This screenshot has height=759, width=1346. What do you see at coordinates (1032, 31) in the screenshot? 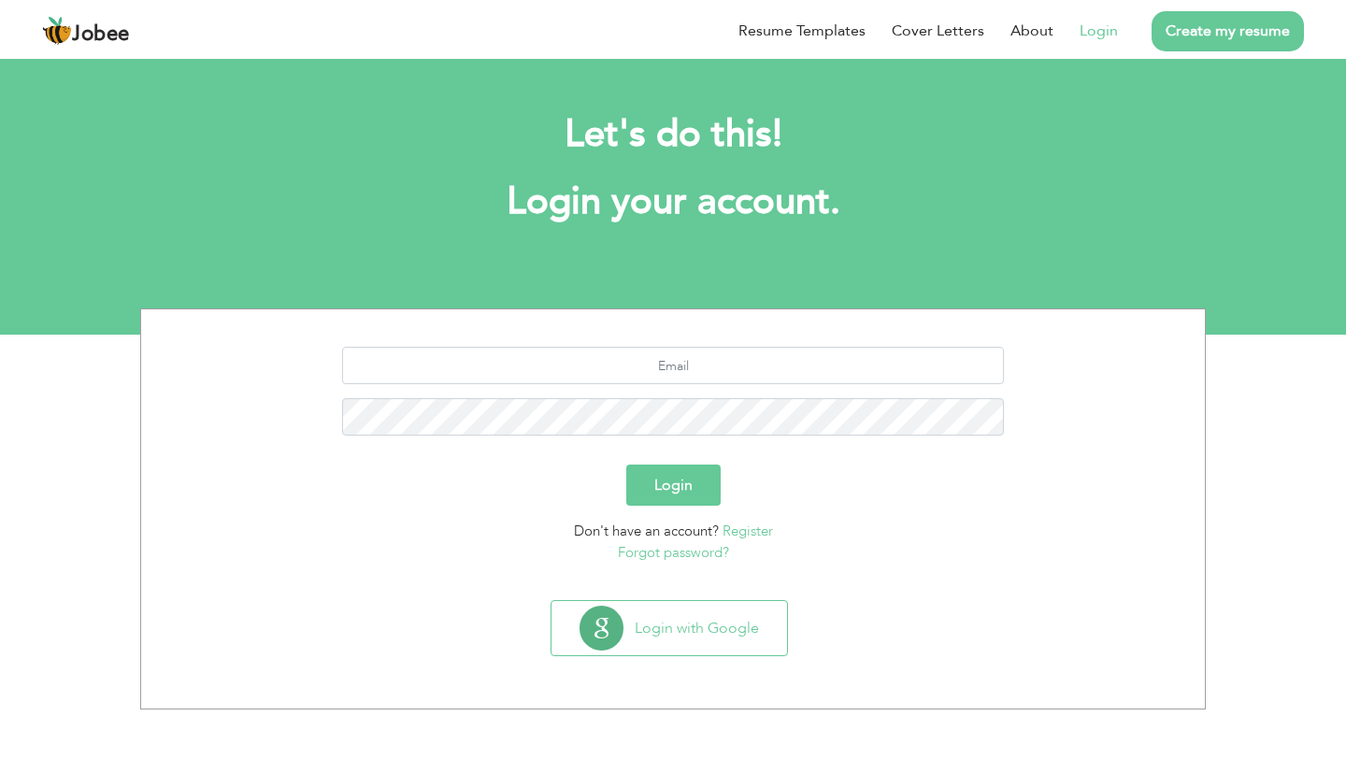
I see `a: About` at bounding box center [1032, 31].